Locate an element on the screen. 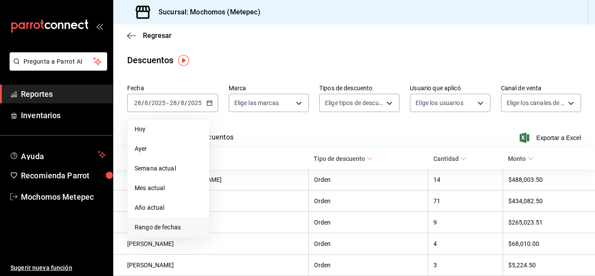  button: Regresar is located at coordinates (149, 35).